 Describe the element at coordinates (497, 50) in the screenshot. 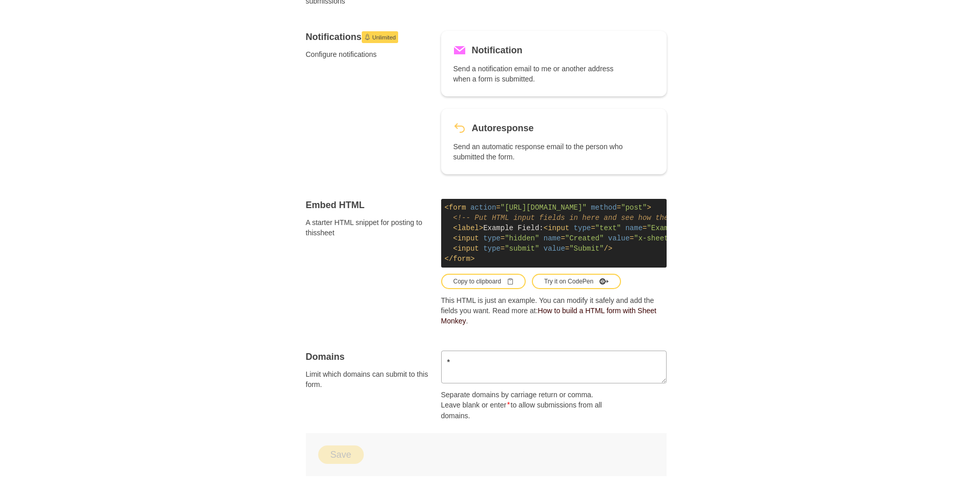

I see `h5: Notification` at that location.